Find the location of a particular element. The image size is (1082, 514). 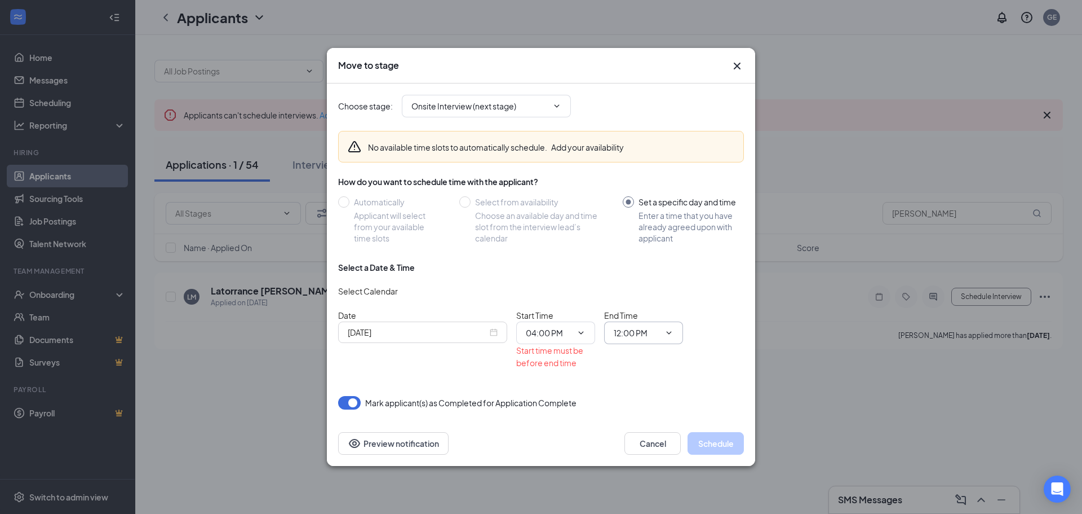

span: Select Calendar is located at coordinates (368, 291).